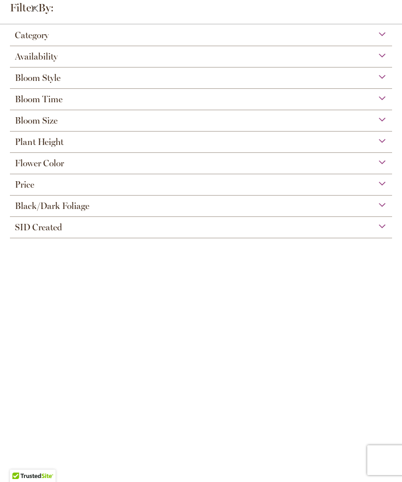 The image size is (402, 482). I want to click on span: Black/Dark Foliage, so click(52, 206).